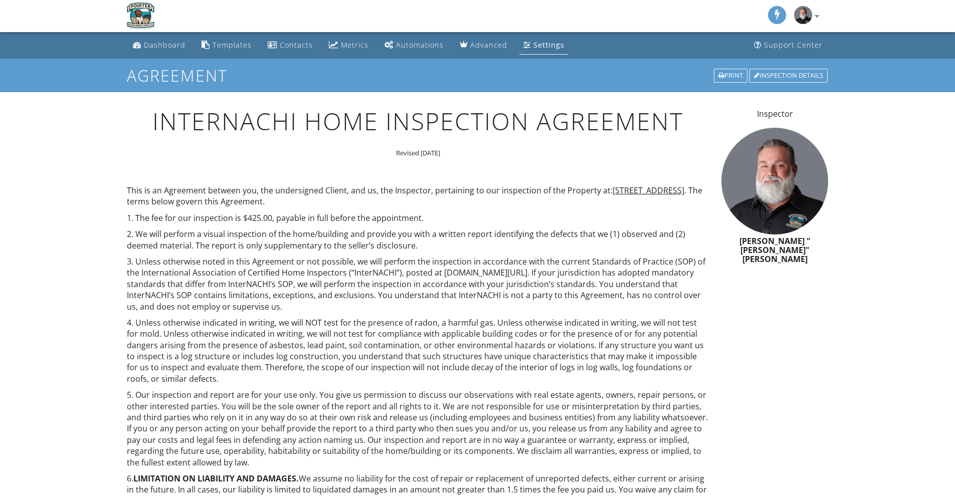  What do you see at coordinates (418, 240) in the screenshot?
I see `p: 2. We will perform a visual inspection of the home/building and provide you with a written report...` at bounding box center [418, 240].